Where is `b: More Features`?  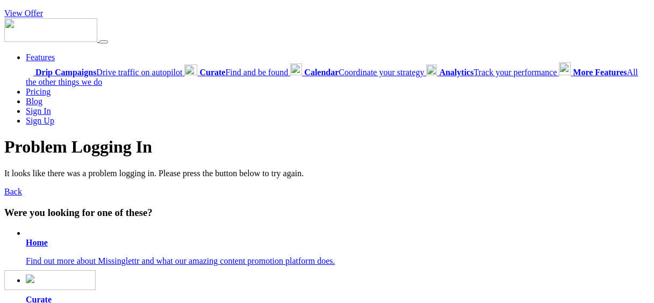 b: More Features is located at coordinates (600, 72).